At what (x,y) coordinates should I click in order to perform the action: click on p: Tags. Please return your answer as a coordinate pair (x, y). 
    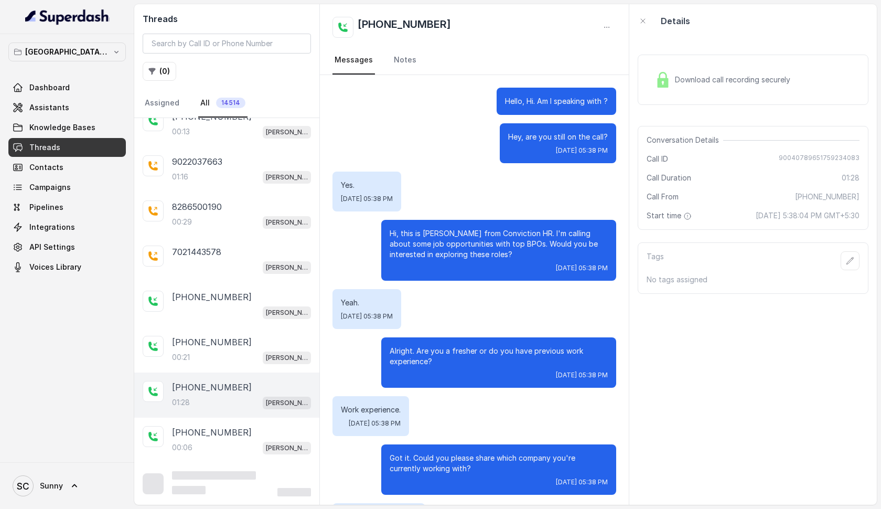
    Looking at the image, I should click on (655, 261).